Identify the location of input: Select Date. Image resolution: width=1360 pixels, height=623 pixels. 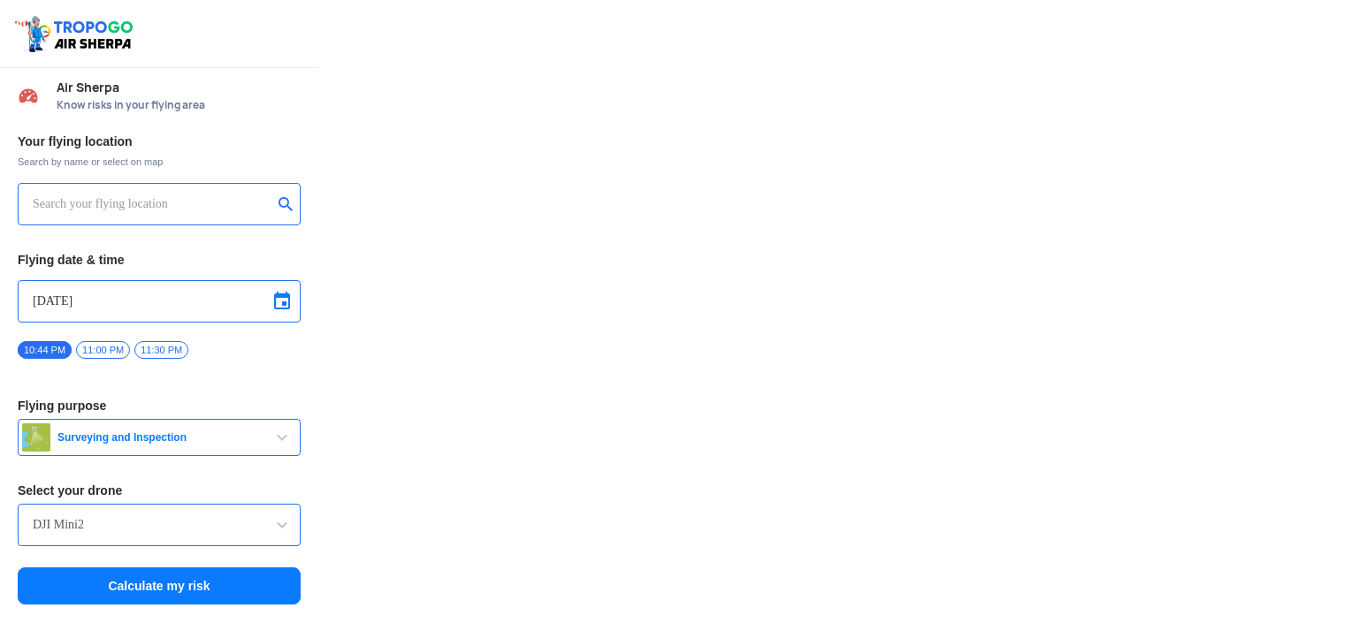
(159, 302).